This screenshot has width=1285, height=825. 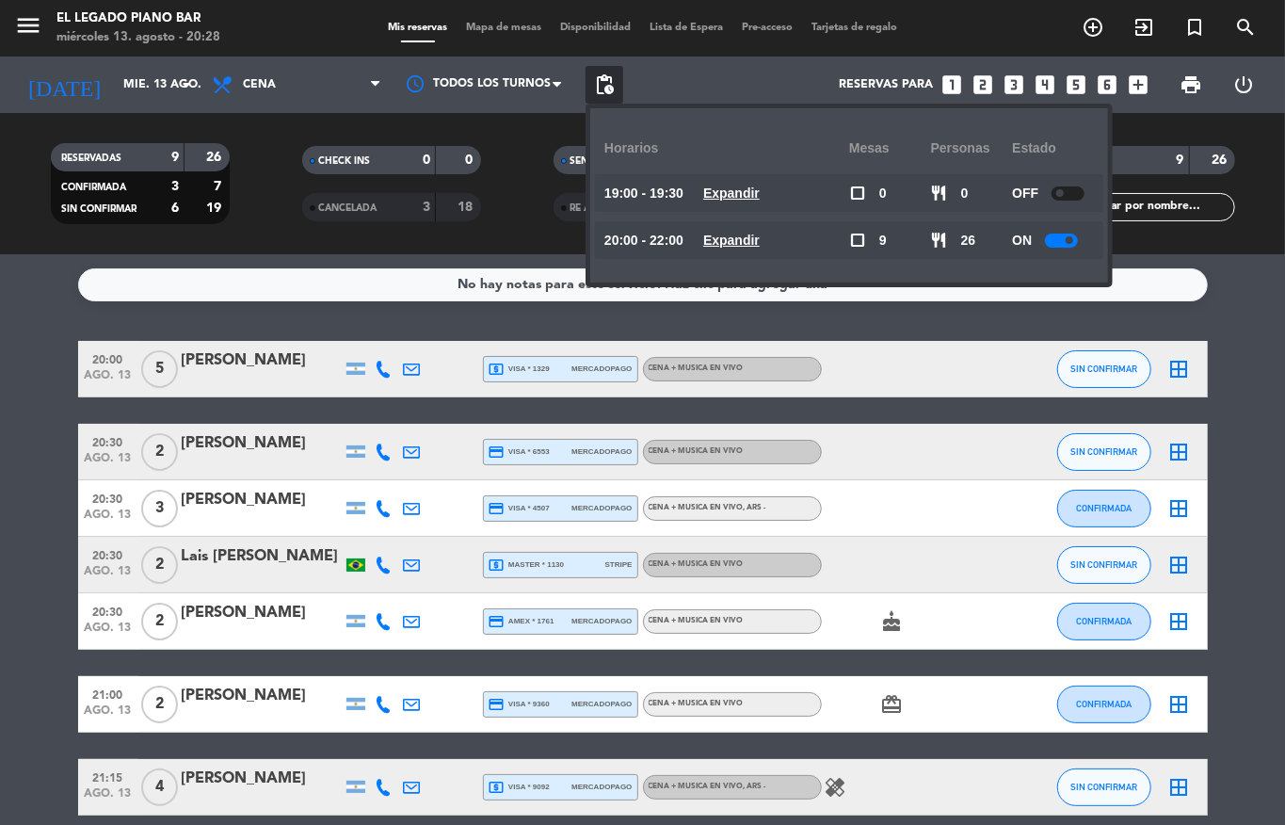 I want to click on strong: 6, so click(x=175, y=208).